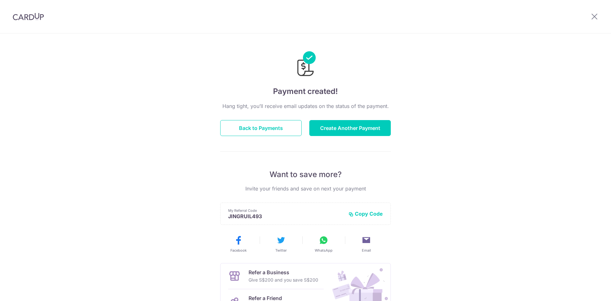 The image size is (611, 301). Describe the element at coordinates (28, 17) in the screenshot. I see `img: CardUp` at that location.